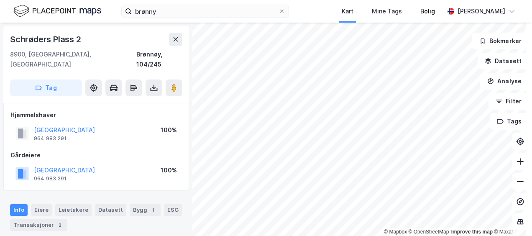 This screenshot has height=236, width=532. What do you see at coordinates (471, 231) in the screenshot?
I see `a: Improve this map` at bounding box center [471, 231].